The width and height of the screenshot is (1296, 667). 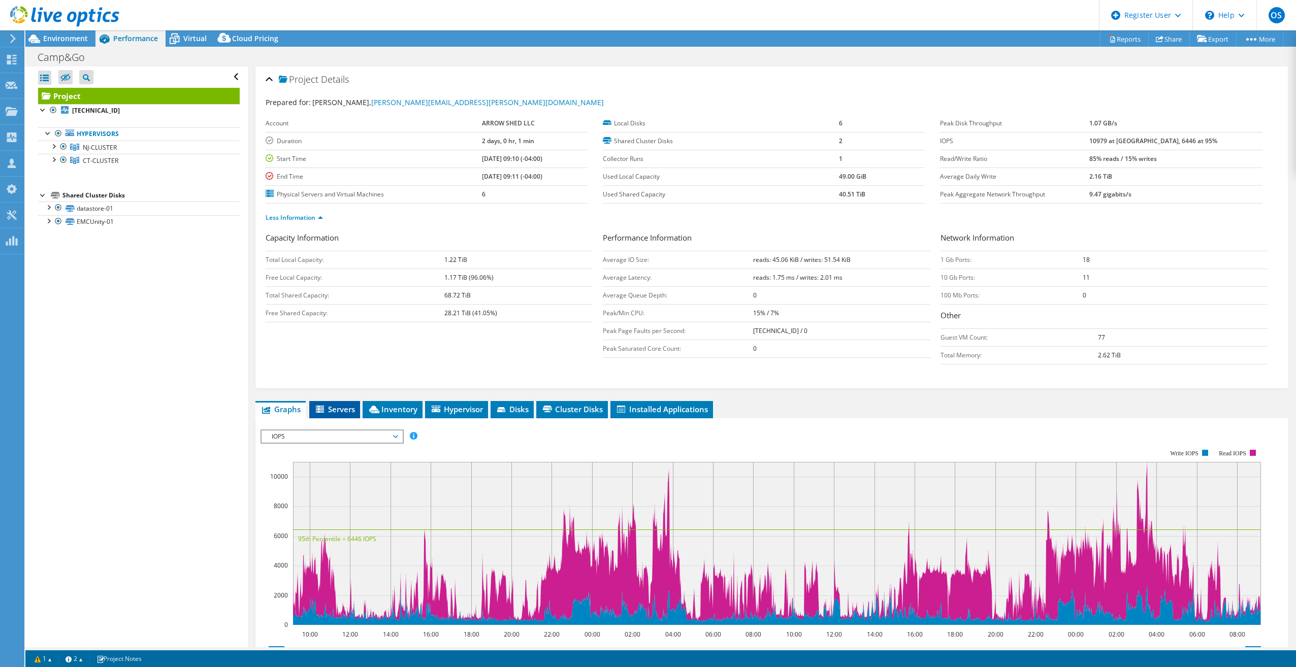 I want to click on b: 15% / 7%, so click(x=766, y=313).